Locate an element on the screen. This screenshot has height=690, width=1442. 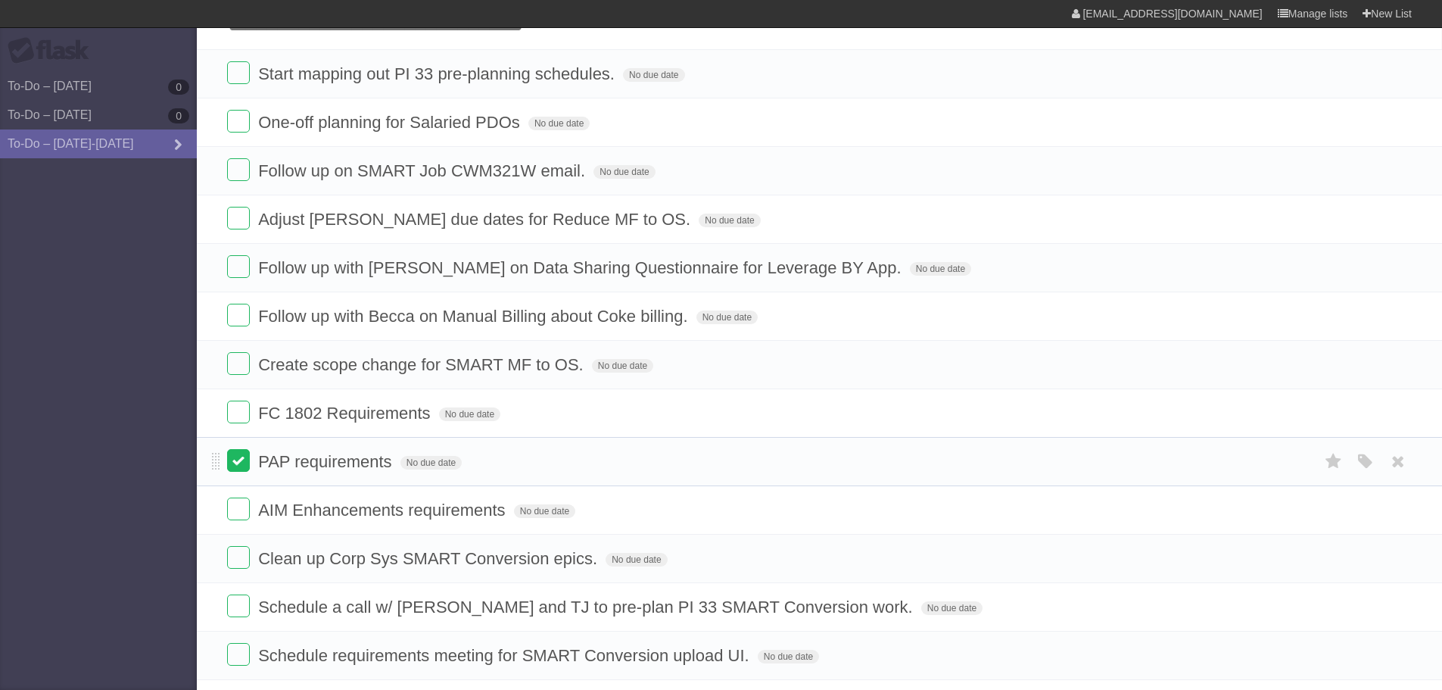
span: Schedule requirements meeting for SMART Conversion upload UI. is located at coordinates (506, 655).